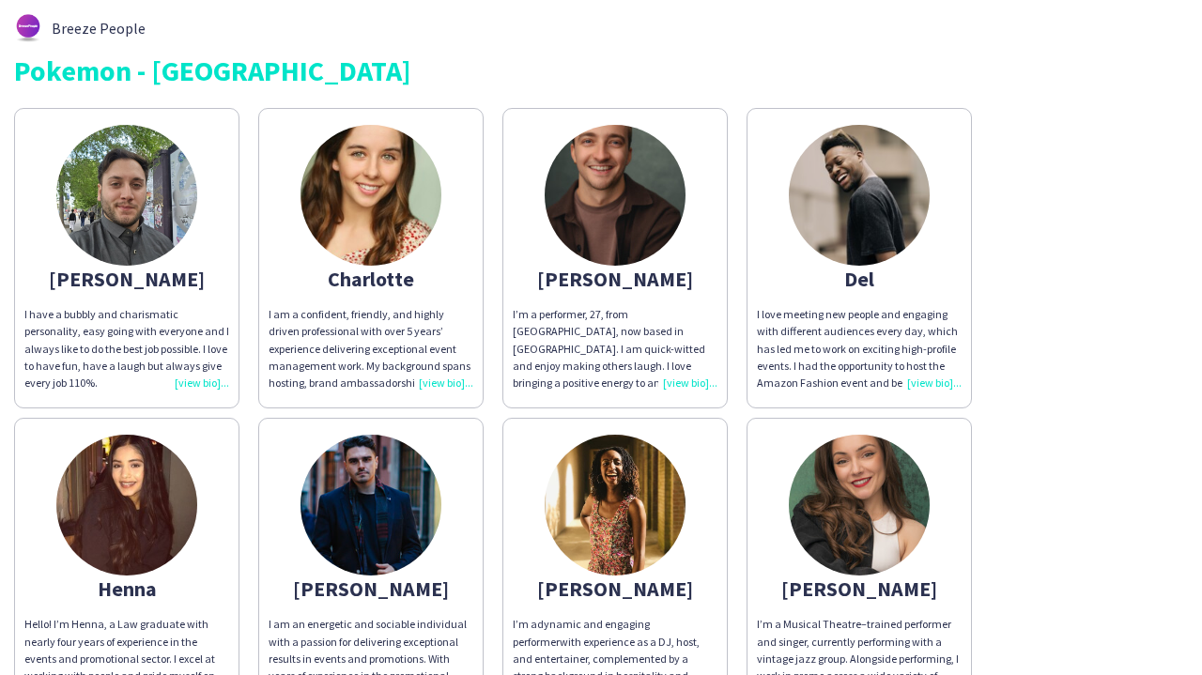 This screenshot has height=675, width=1202. What do you see at coordinates (371, 195) in the screenshot?
I see `img: thumb-61846364a4b55.jpeg` at bounding box center [371, 195].